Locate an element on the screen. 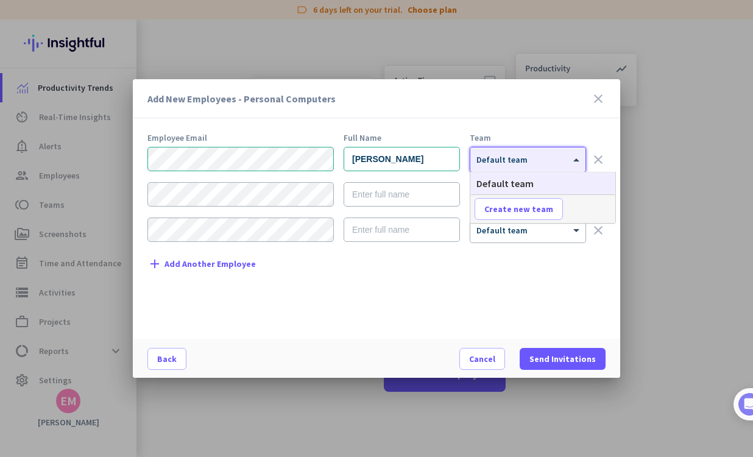 This screenshot has width=753, height=457. span: Add Another Employee is located at coordinates (210, 264).